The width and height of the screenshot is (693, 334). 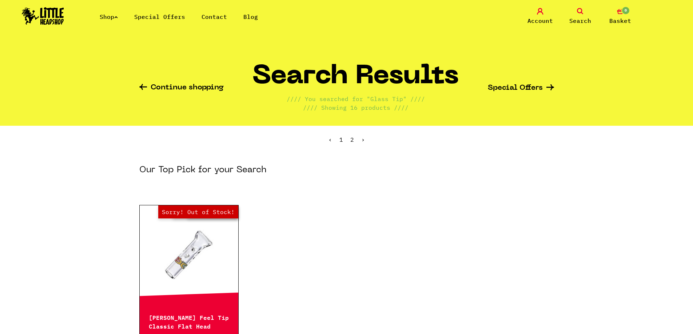 What do you see at coordinates (620, 16) in the screenshot?
I see `a: 0 Basket` at bounding box center [620, 16].